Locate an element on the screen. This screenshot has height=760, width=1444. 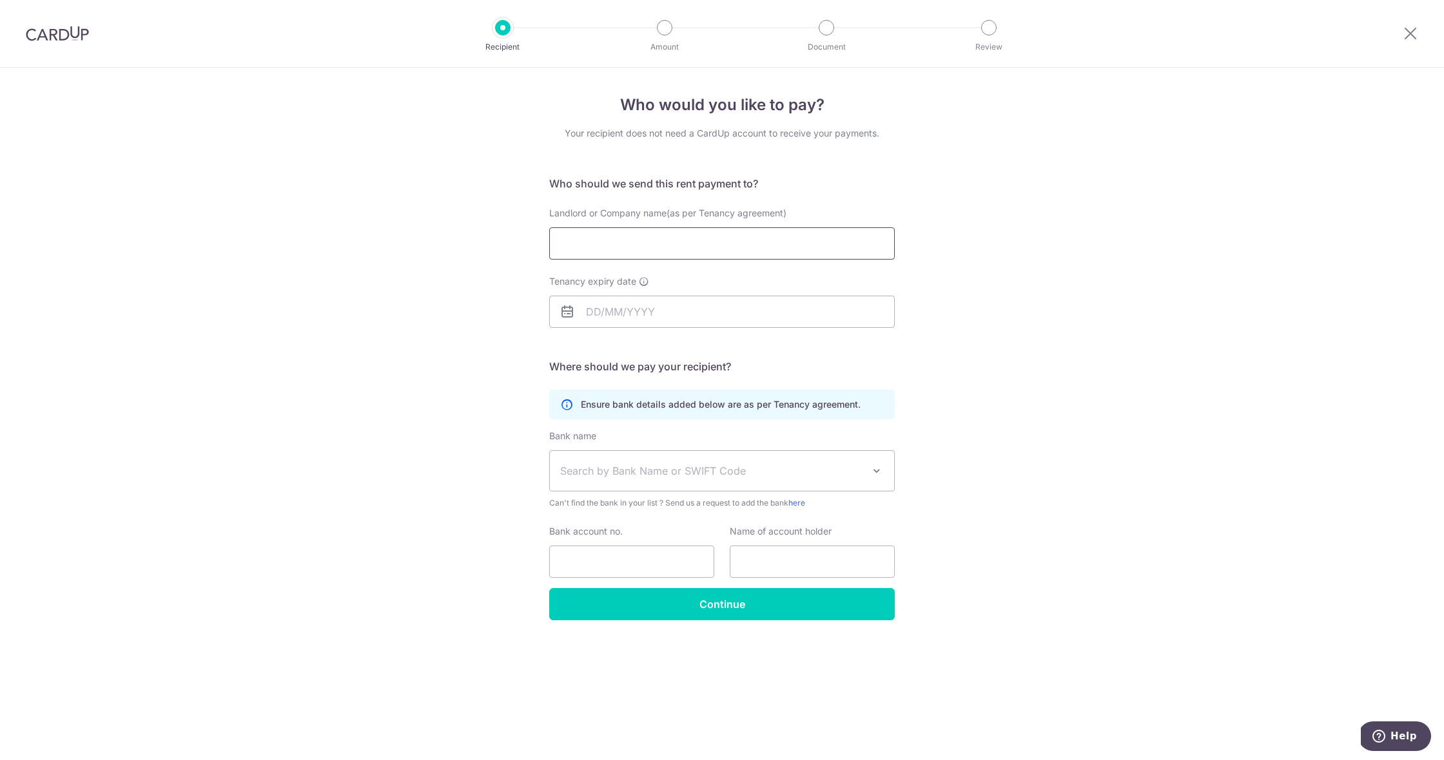
a: here is located at coordinates (797, 503).